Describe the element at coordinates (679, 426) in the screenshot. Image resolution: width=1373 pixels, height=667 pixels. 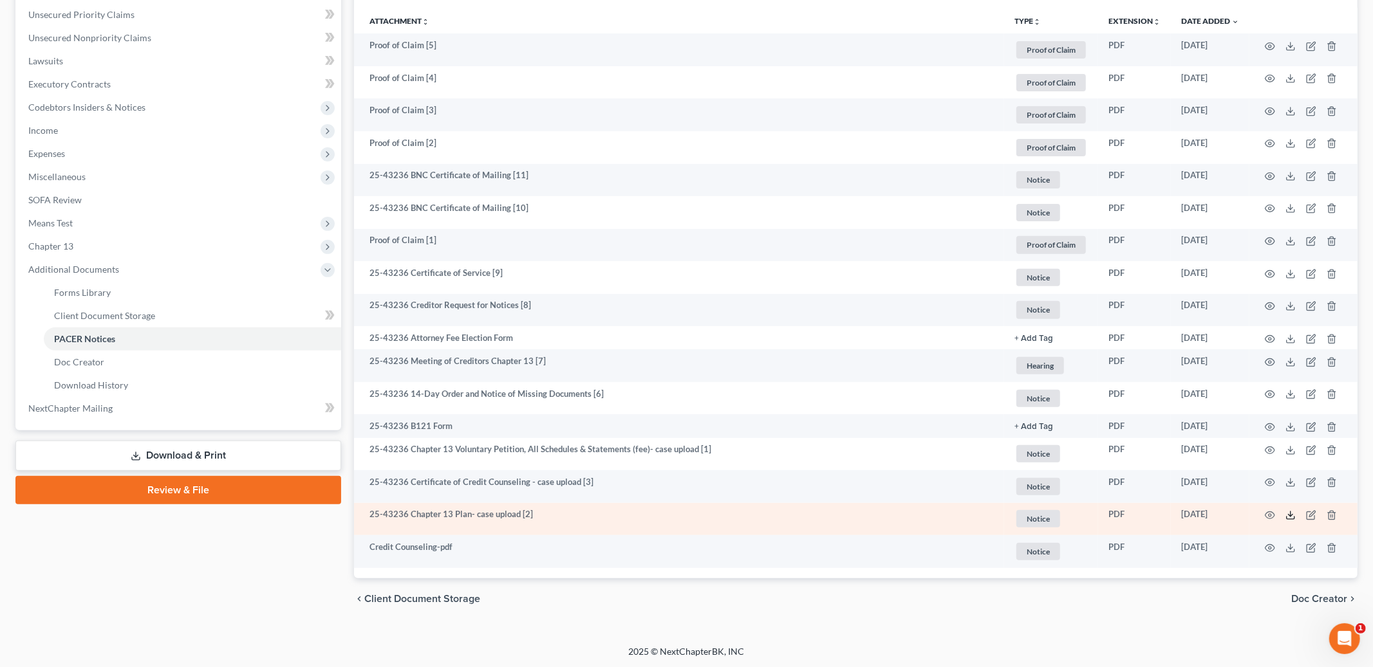
I see `td: 25-43236 B121 Form` at that location.